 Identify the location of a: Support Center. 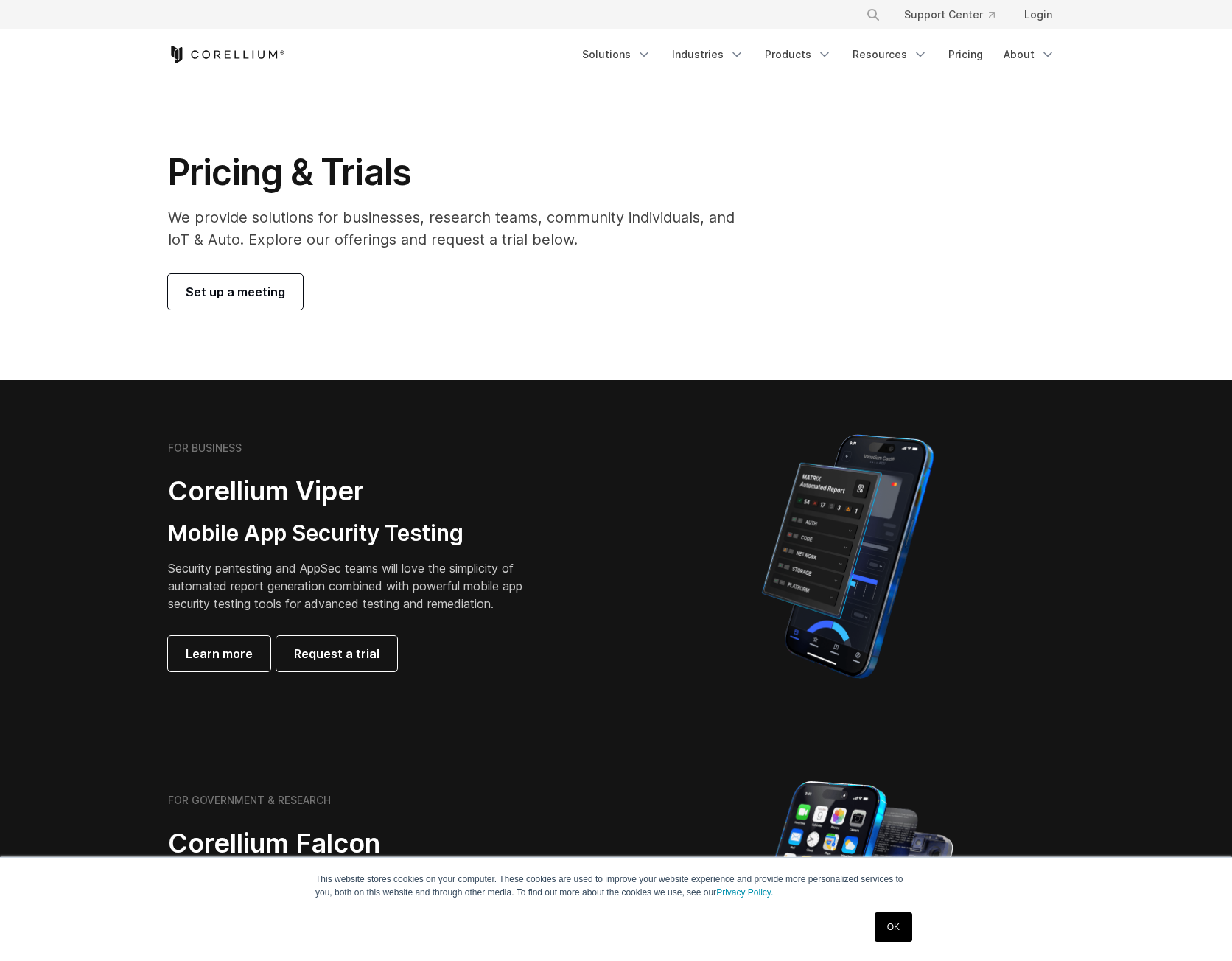
(949, 15).